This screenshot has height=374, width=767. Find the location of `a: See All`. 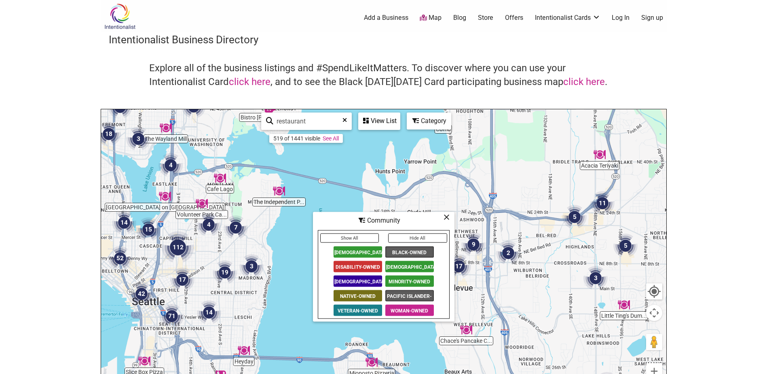

a: See All is located at coordinates (331, 138).